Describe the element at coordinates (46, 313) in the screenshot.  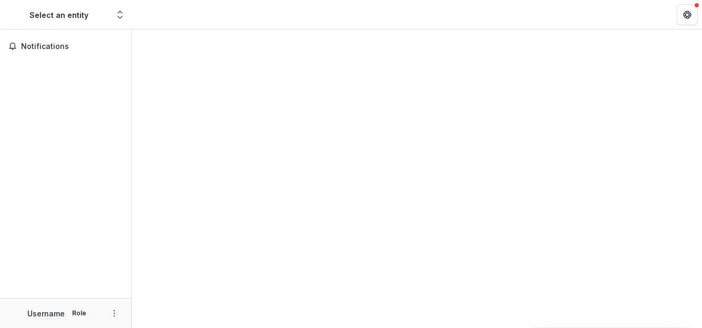
I see `p: Username` at that location.